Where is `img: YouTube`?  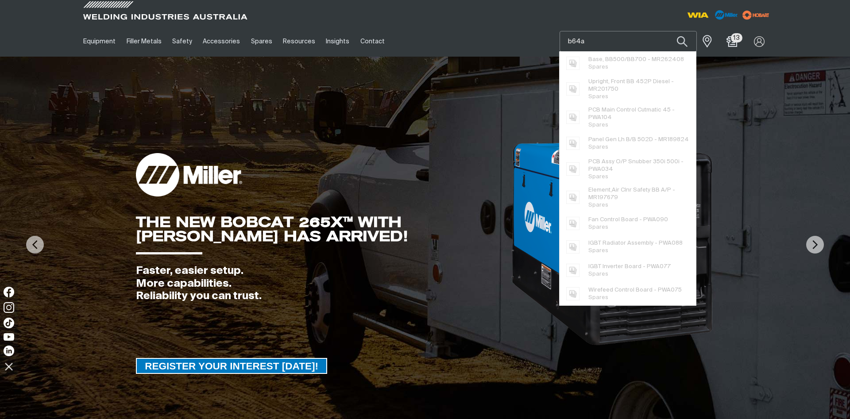 img: YouTube is located at coordinates (9, 337).